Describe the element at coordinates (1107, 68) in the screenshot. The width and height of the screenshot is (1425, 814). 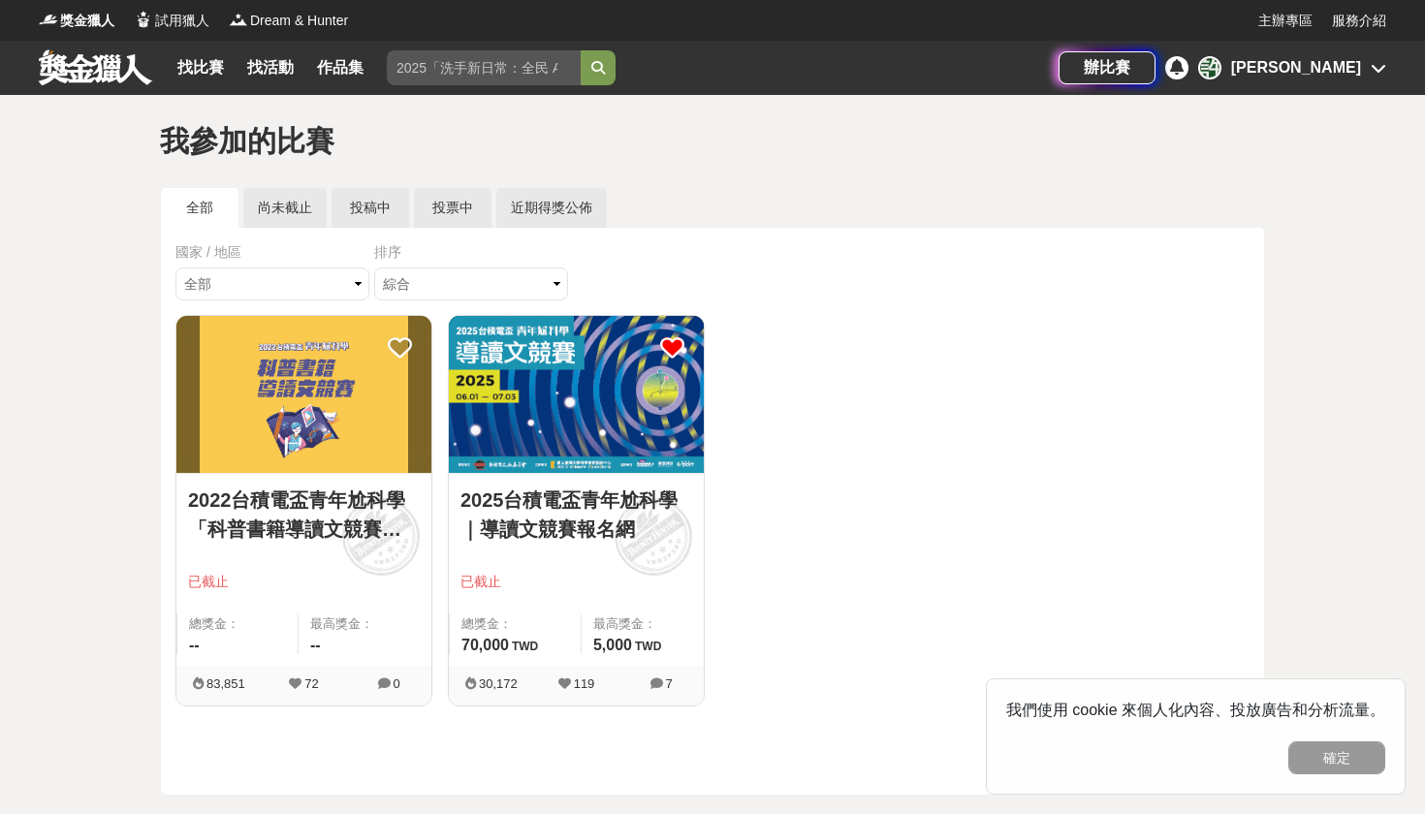
I see `a: 辦比賽` at that location.